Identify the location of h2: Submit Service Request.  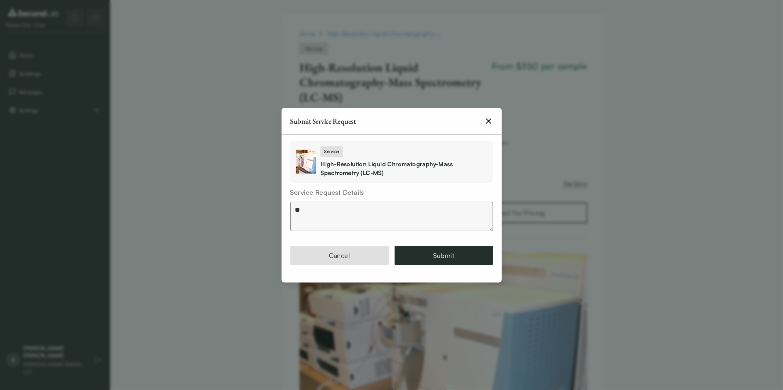
(323, 121).